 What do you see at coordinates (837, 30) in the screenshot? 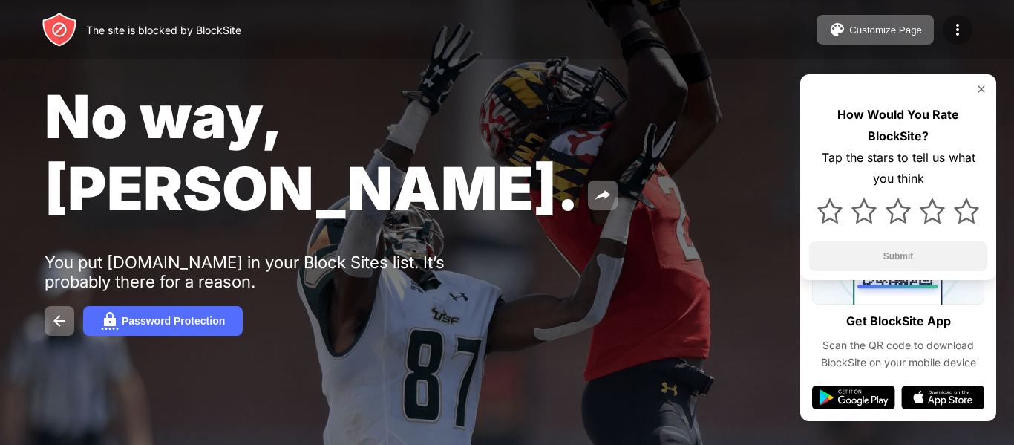
I see `img: pallet.svg` at bounding box center [837, 30].